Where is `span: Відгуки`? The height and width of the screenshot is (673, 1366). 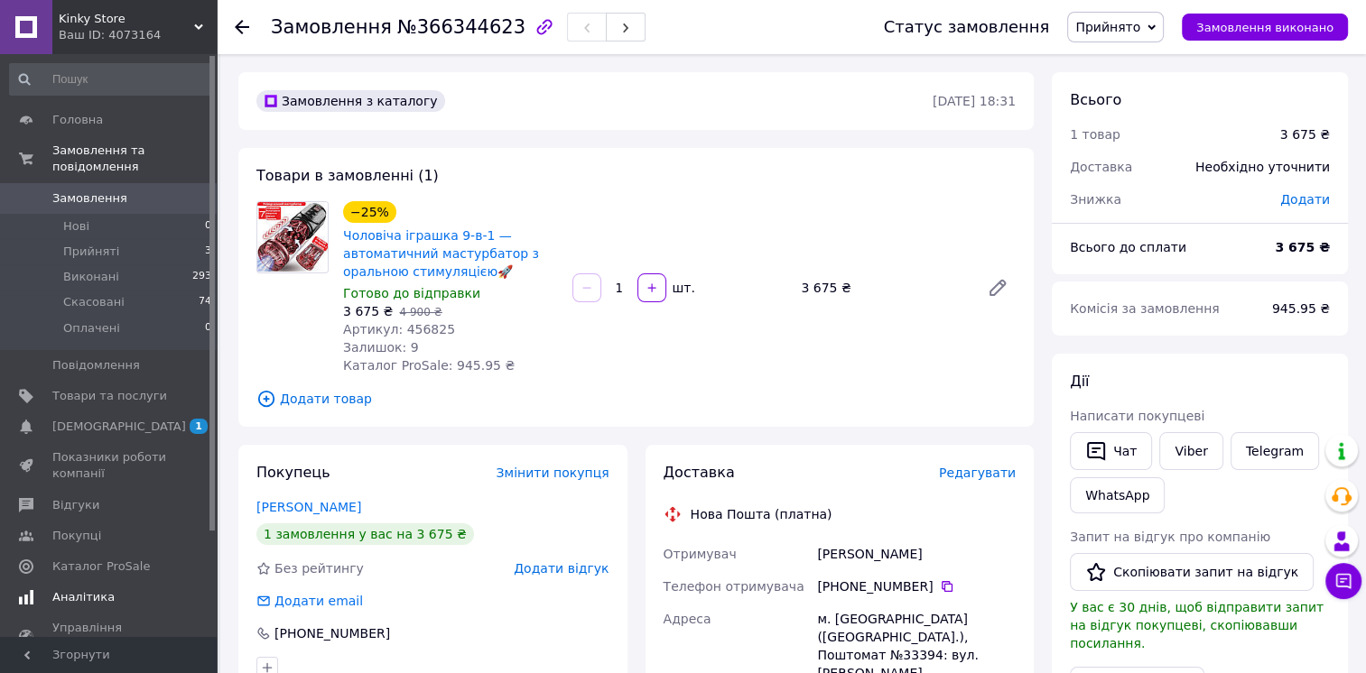
span: Відгуки is located at coordinates (76, 505).